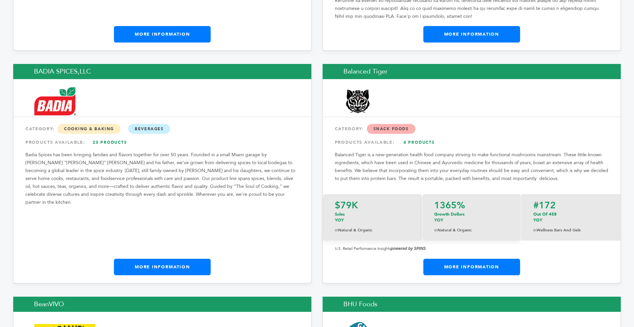  Describe the element at coordinates (419, 143) in the screenshot. I see `a: 4 Products` at that location.